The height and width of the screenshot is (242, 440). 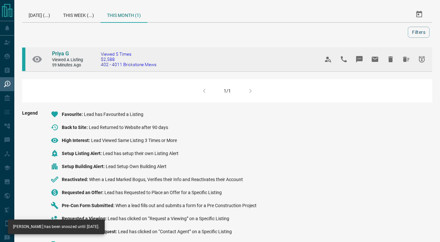 I want to click on span: Message, so click(x=360, y=59).